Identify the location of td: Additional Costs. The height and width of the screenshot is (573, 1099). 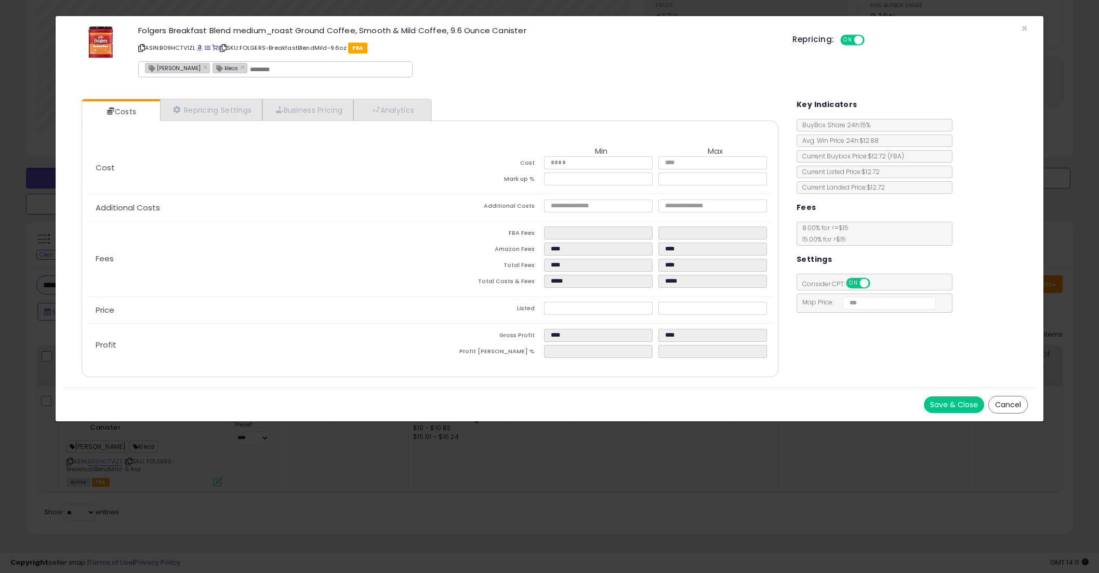
(487, 207).